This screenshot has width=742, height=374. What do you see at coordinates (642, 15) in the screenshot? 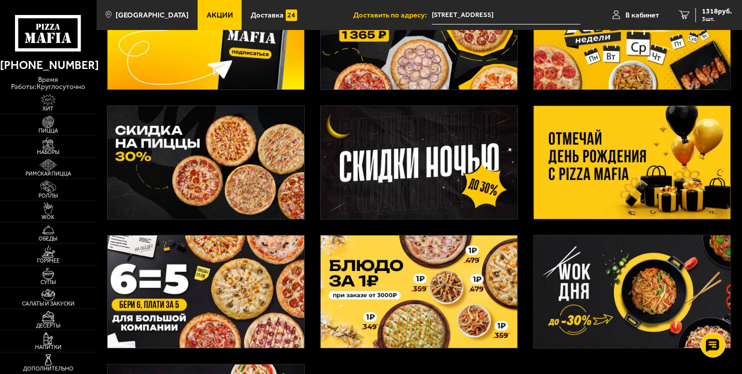
I see `span: В кабинет` at bounding box center [642, 15].